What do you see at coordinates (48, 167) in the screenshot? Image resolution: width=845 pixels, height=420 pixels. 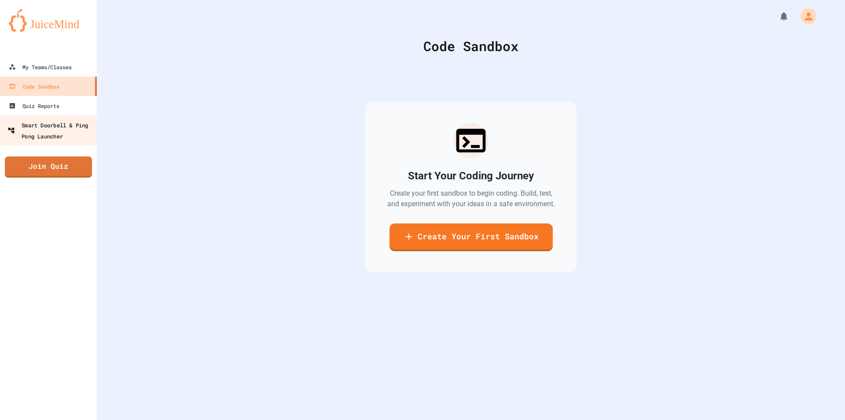 I see `a: Join Quiz` at bounding box center [48, 167].